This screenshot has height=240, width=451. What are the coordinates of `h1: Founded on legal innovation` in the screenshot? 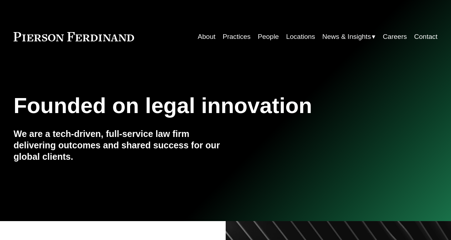 It's located at (190, 106).